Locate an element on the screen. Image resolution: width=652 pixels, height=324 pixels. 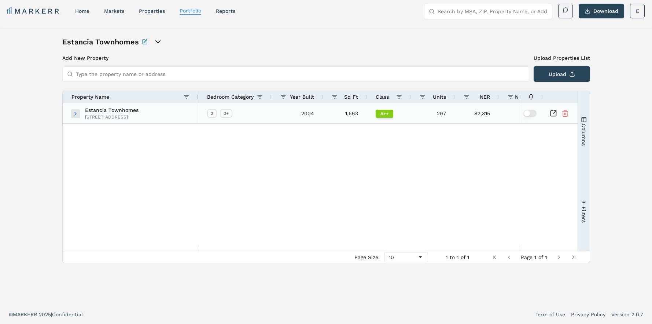
div: Next Page is located at coordinates (559, 257).